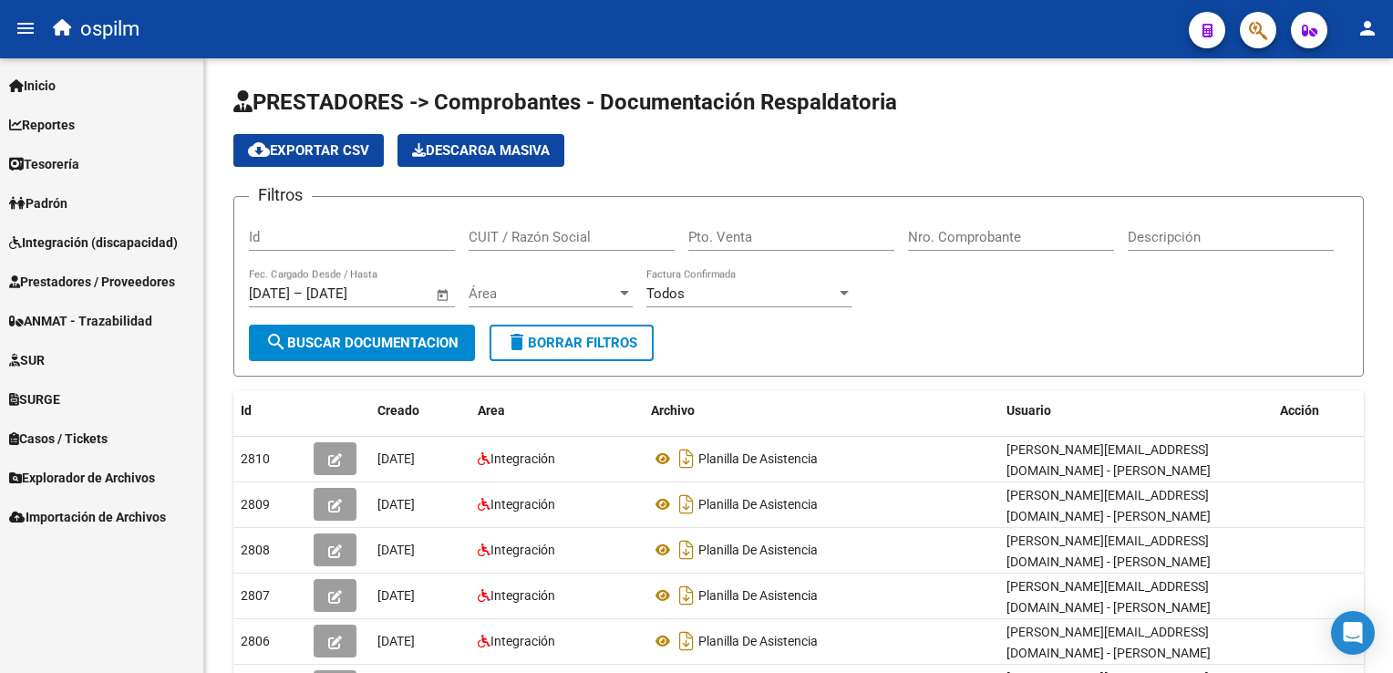 The image size is (1393, 673). What do you see at coordinates (259, 149) in the screenshot?
I see `mat-icon: cloud_download` at bounding box center [259, 149].